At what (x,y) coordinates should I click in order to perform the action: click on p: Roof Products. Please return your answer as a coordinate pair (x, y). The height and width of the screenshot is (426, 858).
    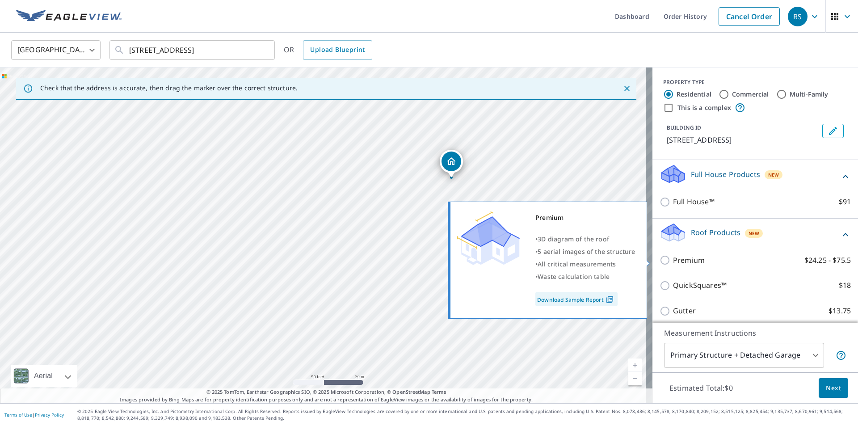
    Looking at the image, I should click on (715, 232).